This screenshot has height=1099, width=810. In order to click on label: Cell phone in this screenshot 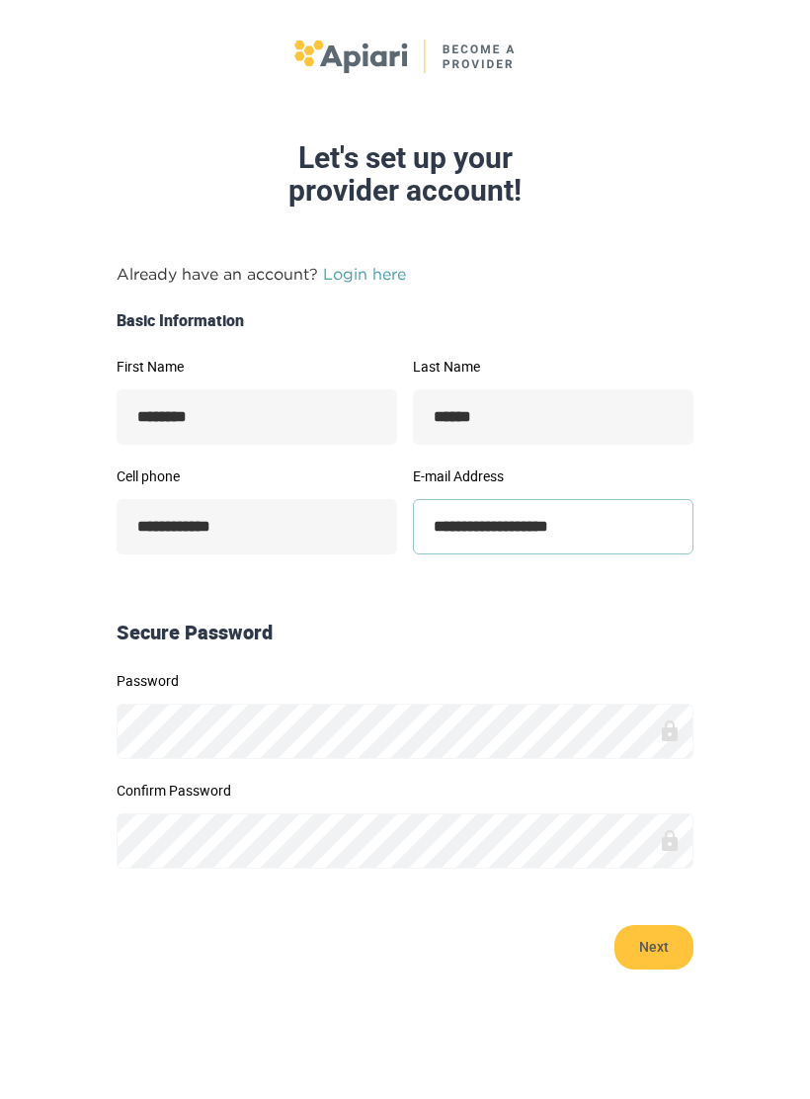, I will do `click(257, 476)`.